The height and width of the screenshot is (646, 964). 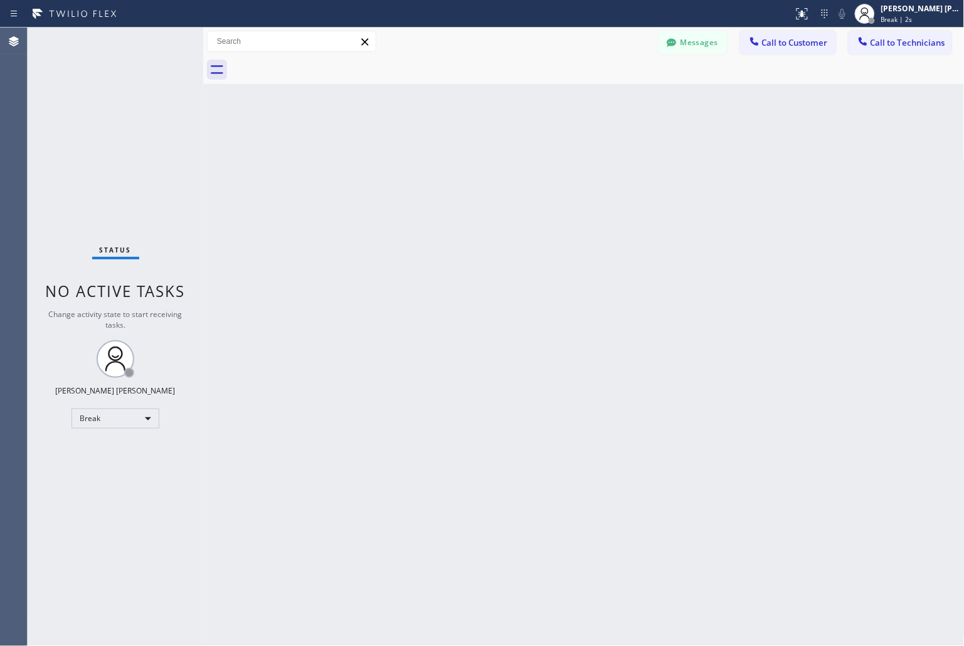 What do you see at coordinates (115, 419) in the screenshot?
I see `div: Break` at bounding box center [115, 419].